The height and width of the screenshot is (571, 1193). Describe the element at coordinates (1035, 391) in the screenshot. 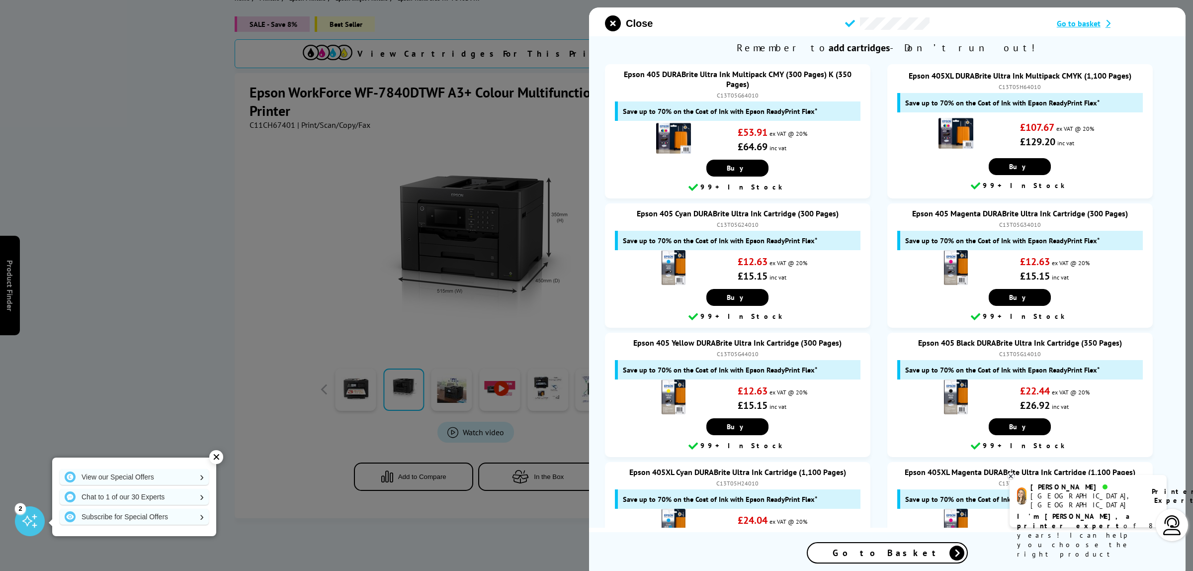

I see `strong: £22.44` at that location.